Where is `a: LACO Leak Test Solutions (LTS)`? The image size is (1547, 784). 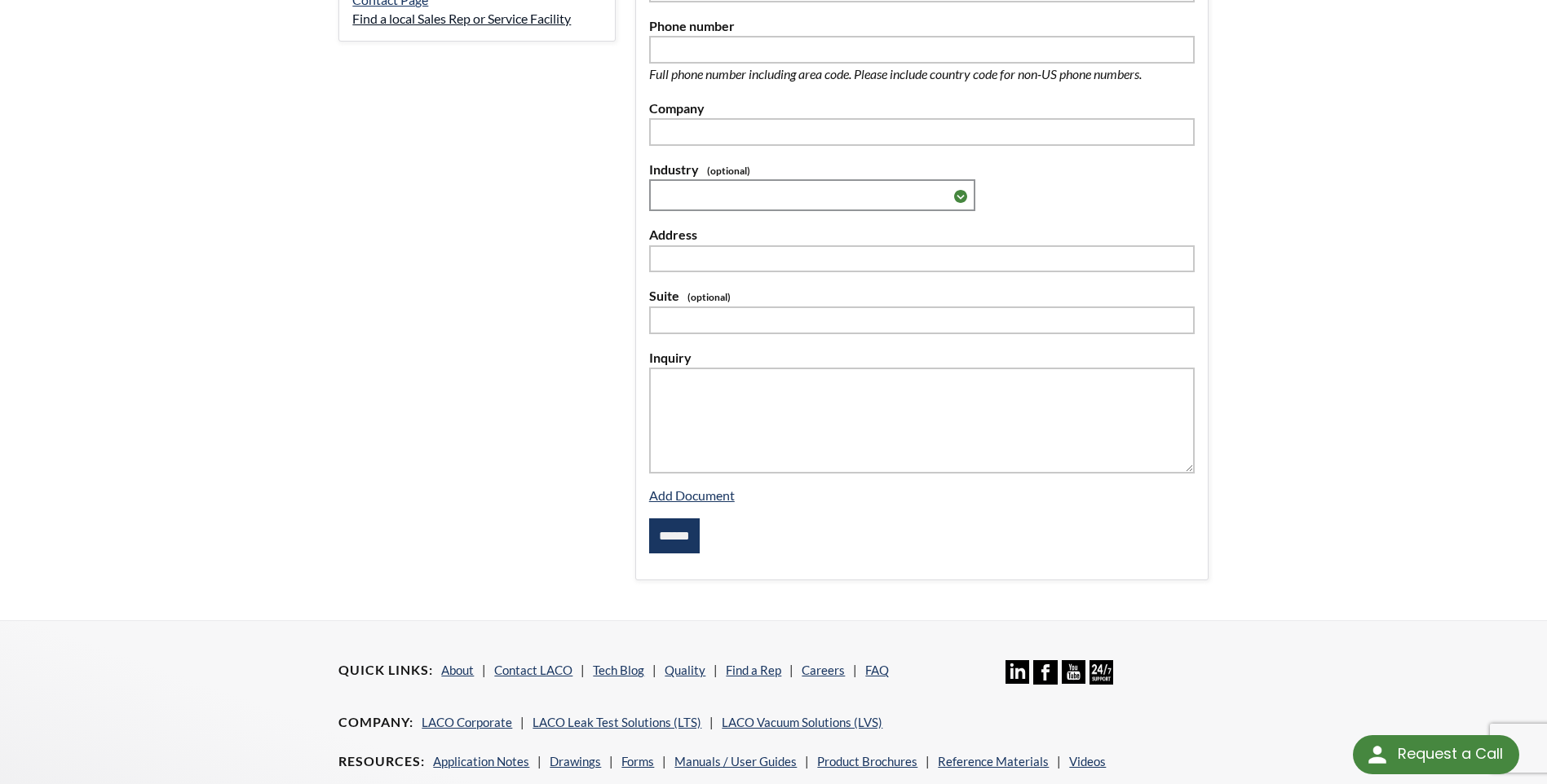 a: LACO Leak Test Solutions (LTS) is located at coordinates (616, 723).